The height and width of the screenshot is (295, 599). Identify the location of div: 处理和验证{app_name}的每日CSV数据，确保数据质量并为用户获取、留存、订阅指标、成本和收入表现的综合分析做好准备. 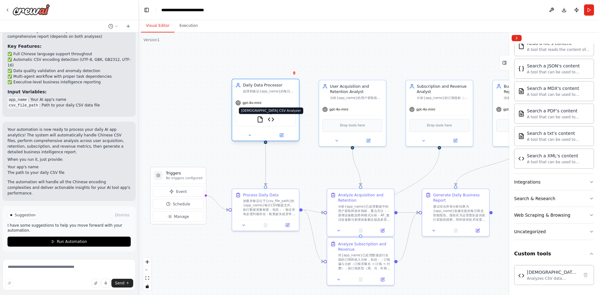
(269, 91).